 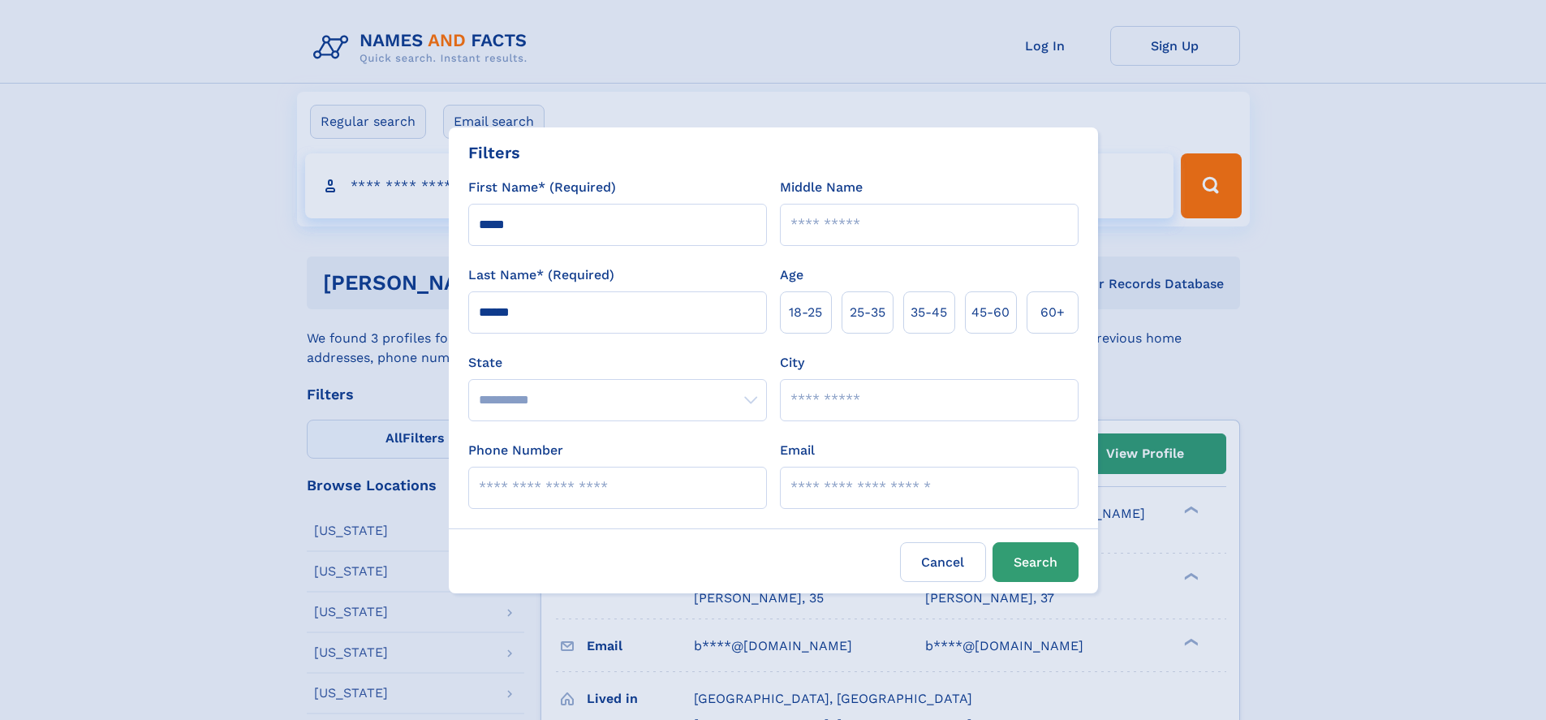 What do you see at coordinates (797, 450) in the screenshot?
I see `label: Email` at bounding box center [797, 450].